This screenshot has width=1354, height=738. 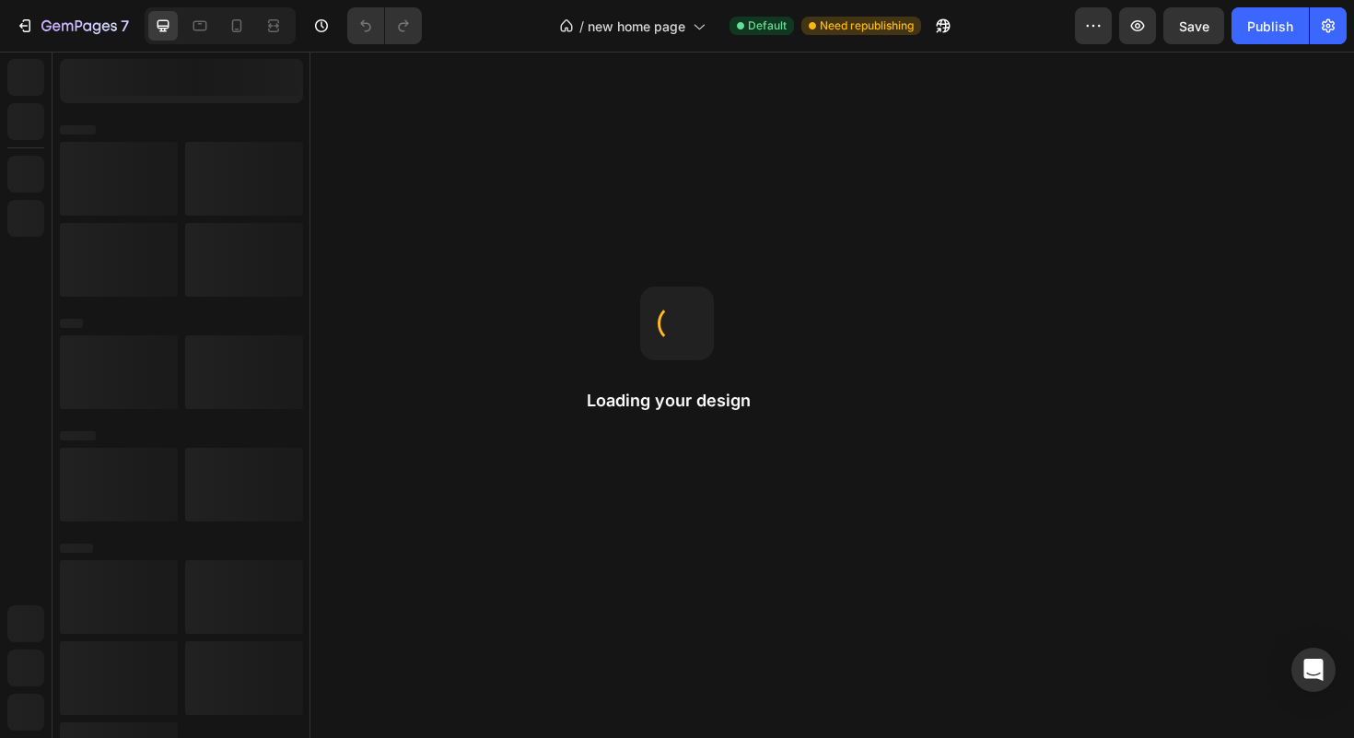 I want to click on p: 7, so click(x=124, y=26).